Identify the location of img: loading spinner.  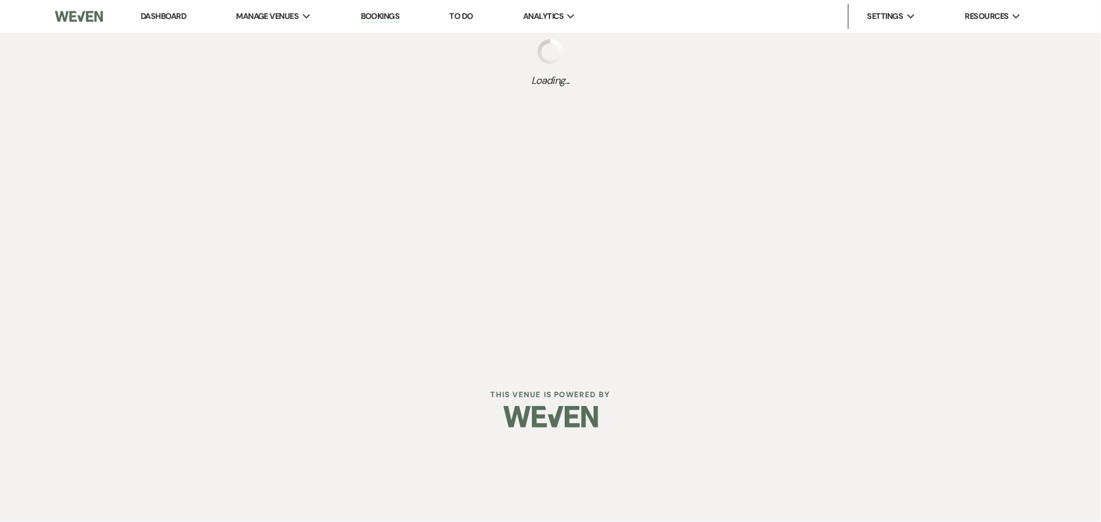
(550, 52).